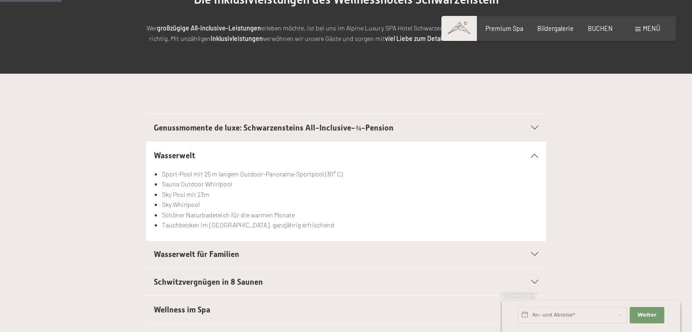 Image resolution: width=692 pixels, height=332 pixels. I want to click on span: Genussmomente de luxe: Schwarzensteins All-Inclusive-¾-Pension, so click(273, 128).